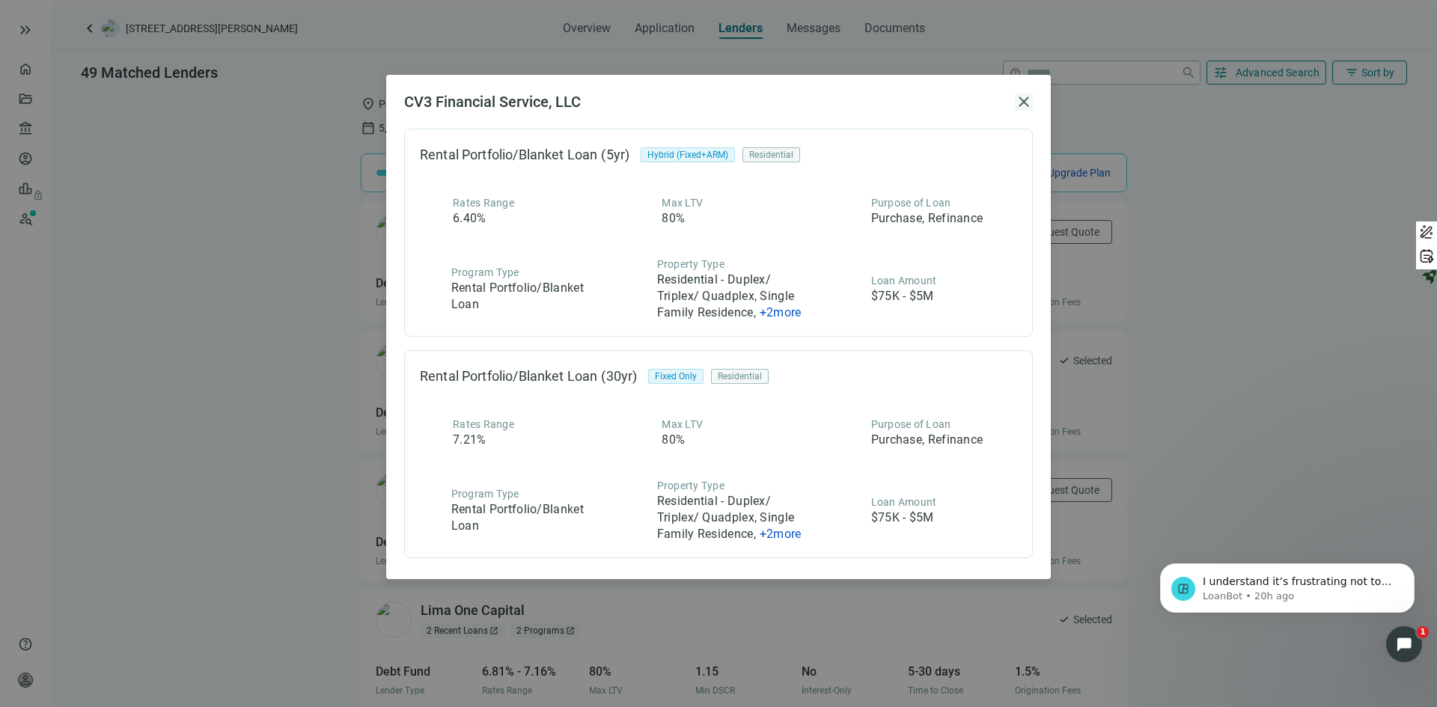 The width and height of the screenshot is (1437, 707). I want to click on article: 6.40%, so click(469, 219).